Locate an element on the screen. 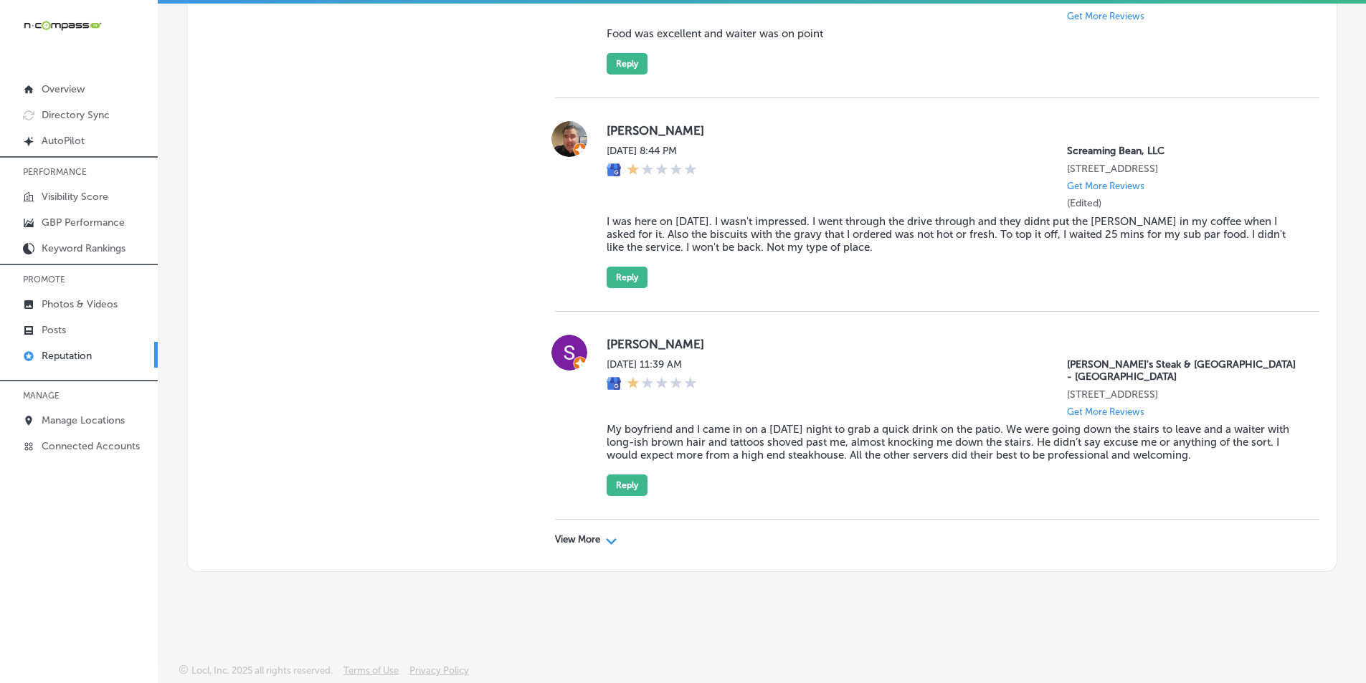  p: Bob's Steak & Chop House - Downtown Austin is located at coordinates (1182, 371).